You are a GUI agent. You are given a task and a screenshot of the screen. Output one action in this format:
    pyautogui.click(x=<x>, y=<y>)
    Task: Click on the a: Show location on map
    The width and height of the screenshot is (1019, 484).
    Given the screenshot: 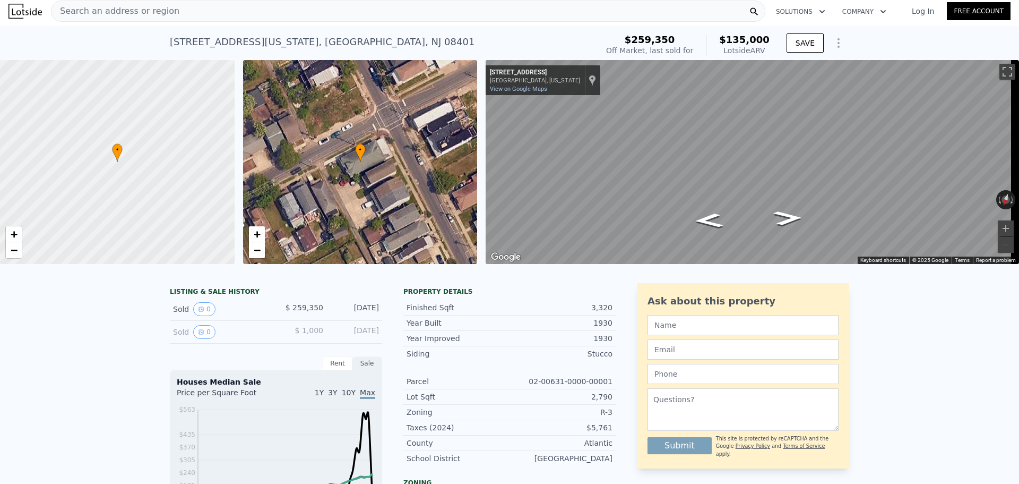 What is the action you would take?
    pyautogui.click(x=592, y=80)
    